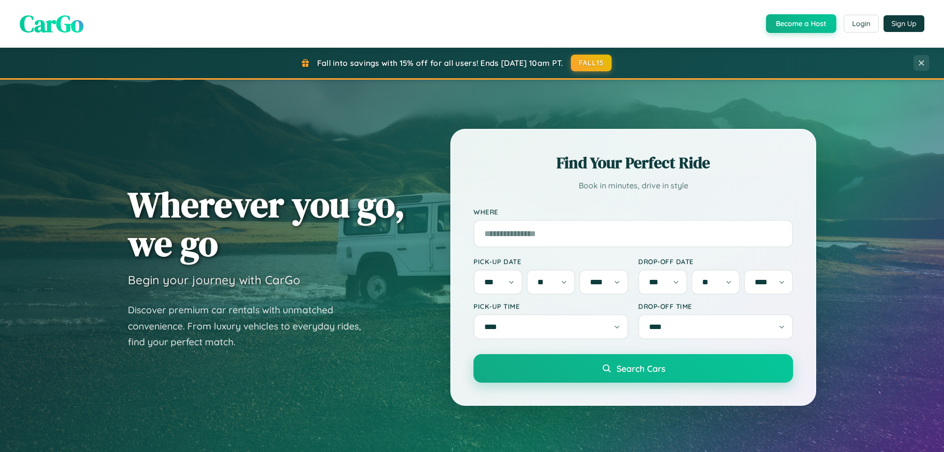  Describe the element at coordinates (52, 24) in the screenshot. I see `span: CarGo` at that location.